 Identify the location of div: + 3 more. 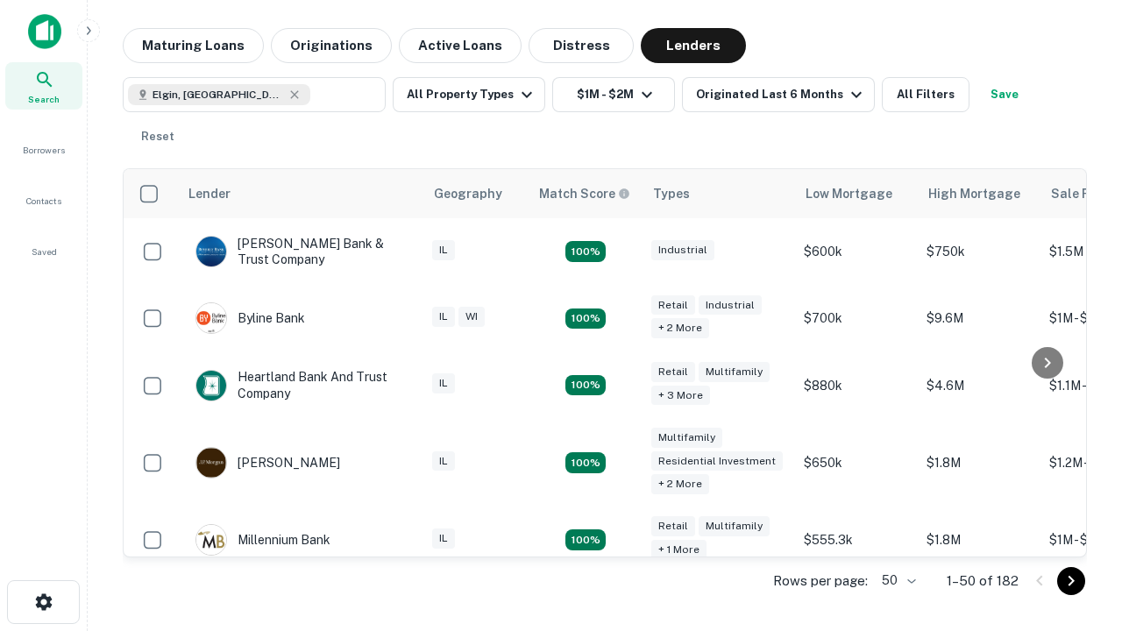
(680, 395).